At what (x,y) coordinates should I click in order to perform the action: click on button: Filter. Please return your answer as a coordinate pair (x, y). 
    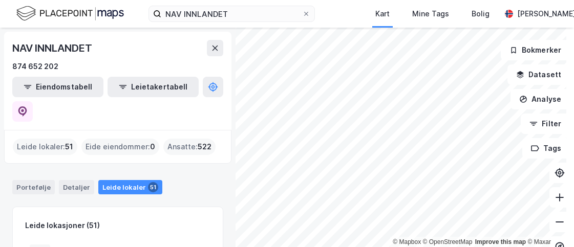
    Looking at the image, I should click on (545, 124).